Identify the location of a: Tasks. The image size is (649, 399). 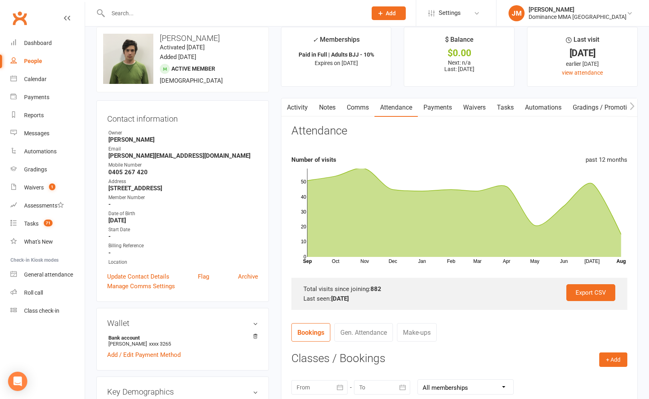
(505, 108).